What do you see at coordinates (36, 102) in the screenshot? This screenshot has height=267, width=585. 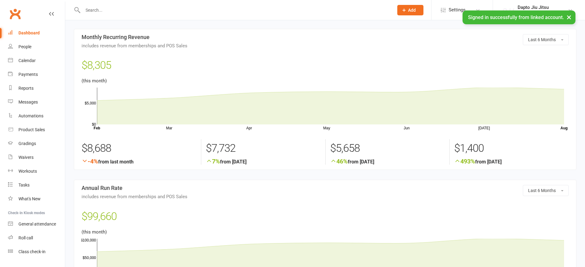 I see `a: Messages` at bounding box center [36, 102].